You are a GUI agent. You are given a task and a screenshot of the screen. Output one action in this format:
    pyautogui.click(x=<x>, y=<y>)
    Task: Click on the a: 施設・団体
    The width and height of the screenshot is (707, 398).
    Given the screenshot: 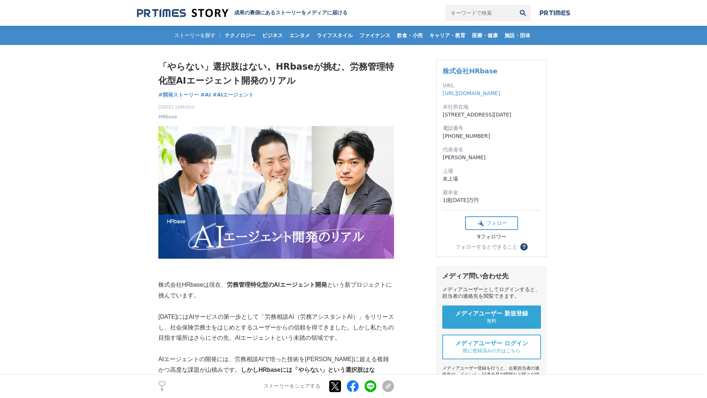 What is the action you would take?
    pyautogui.click(x=517, y=35)
    